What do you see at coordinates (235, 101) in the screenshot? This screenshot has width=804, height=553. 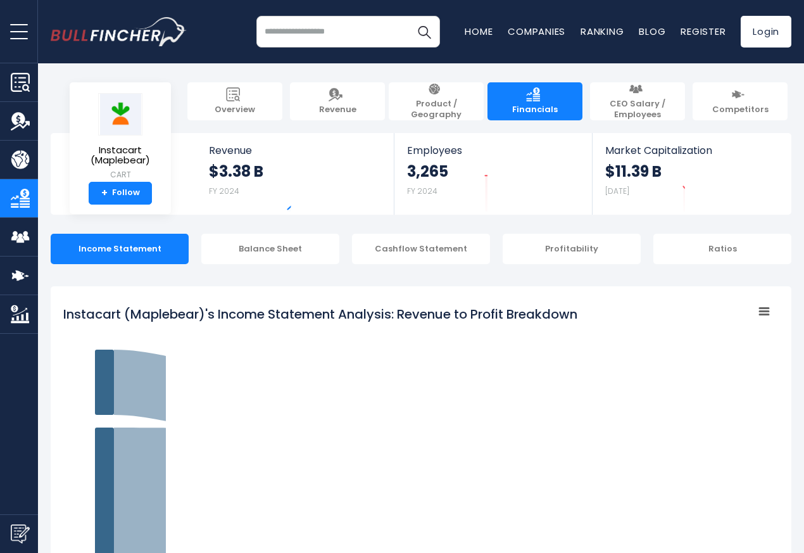 I see `a: Overview` at bounding box center [235, 101].